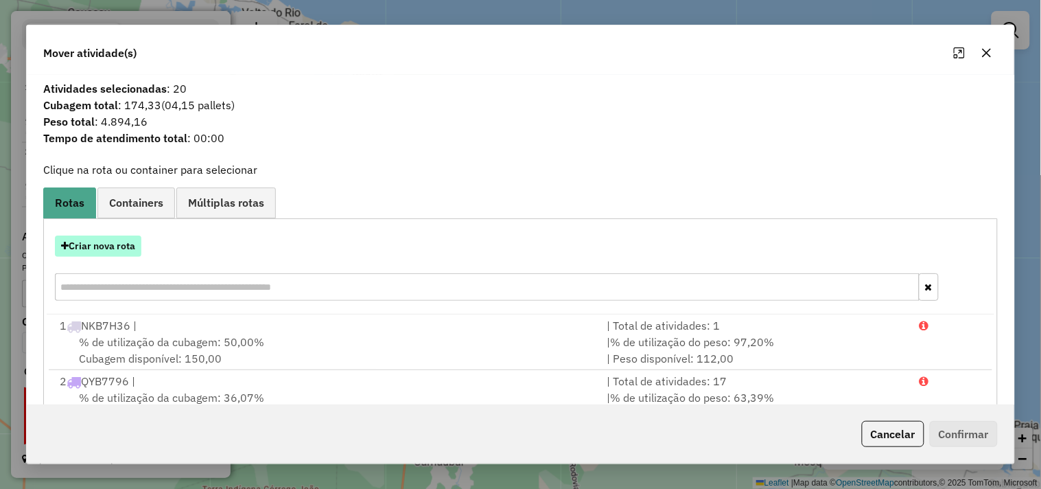 This screenshot has height=489, width=1041. Describe the element at coordinates (226, 202) in the screenshot. I see `span: Múltiplas rotas` at that location.